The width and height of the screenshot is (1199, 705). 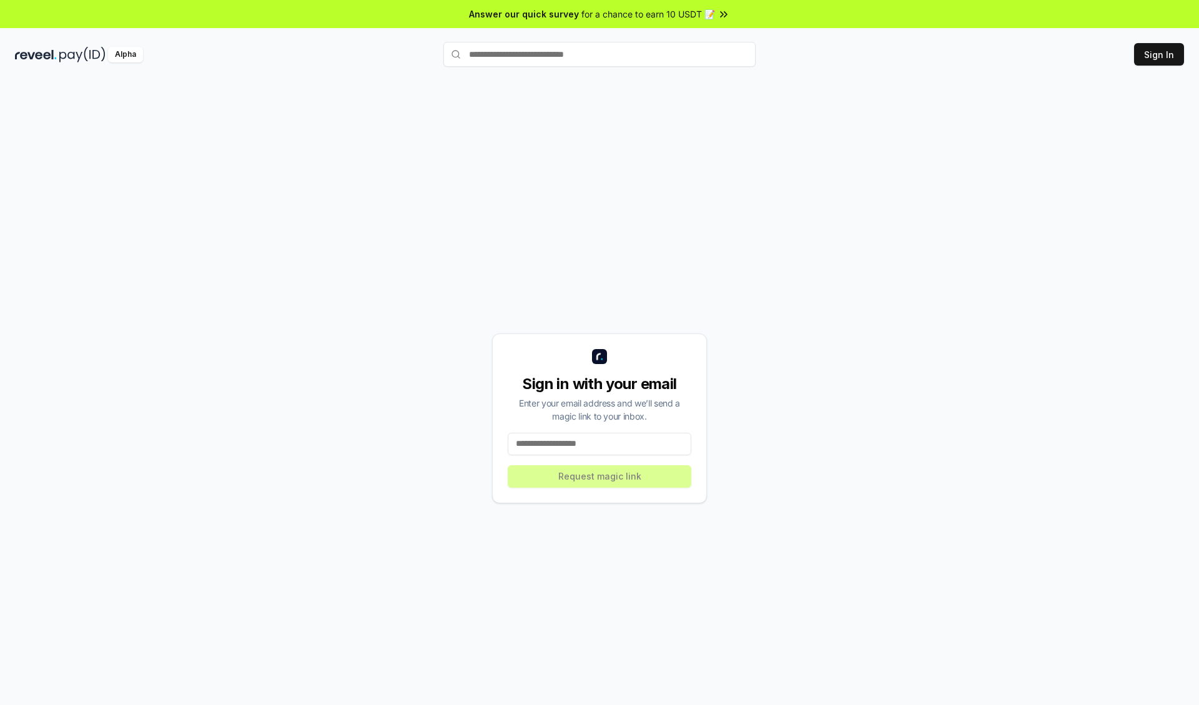 What do you see at coordinates (600, 384) in the screenshot?
I see `div: Sign in with your email` at bounding box center [600, 384].